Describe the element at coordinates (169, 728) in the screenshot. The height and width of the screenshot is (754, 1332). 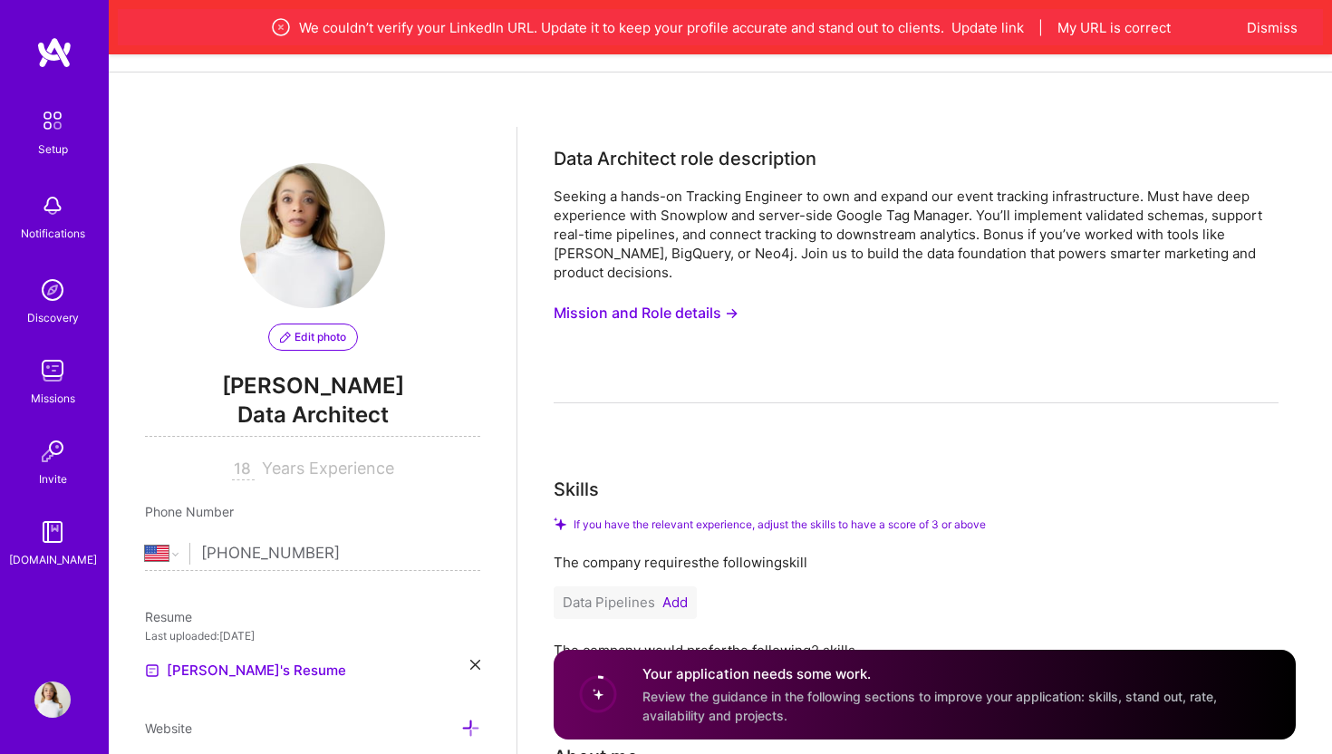
I see `span: Website` at that location.